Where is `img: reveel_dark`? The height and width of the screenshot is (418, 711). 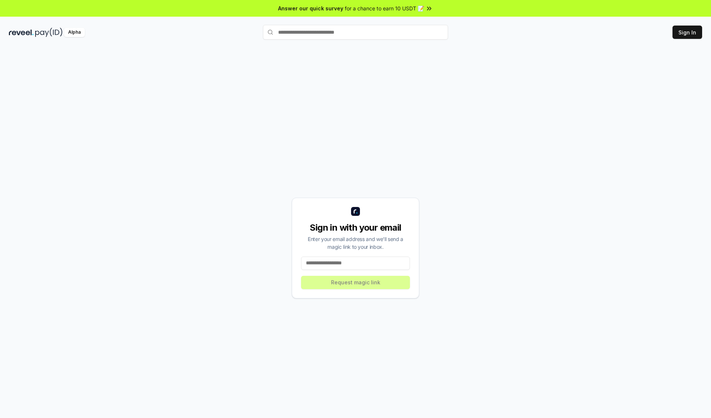 img: reveel_dark is located at coordinates (21, 32).